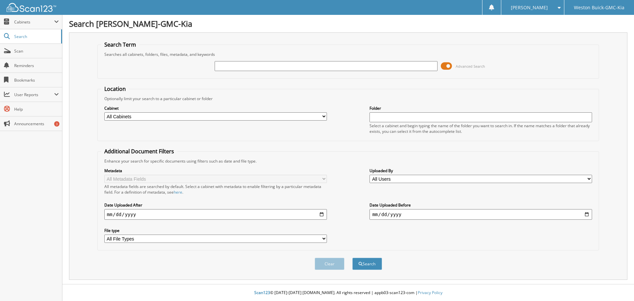  Describe the element at coordinates (36, 80) in the screenshot. I see `span: Bookmarks` at that location.